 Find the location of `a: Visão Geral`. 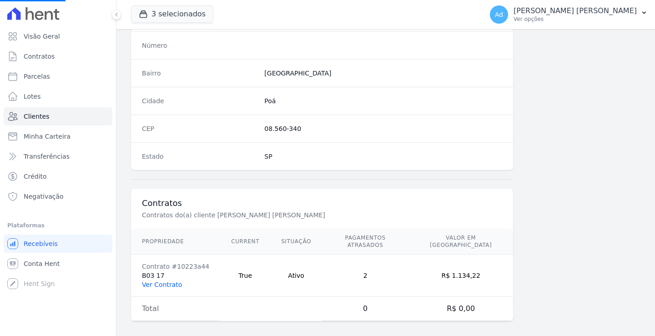

a: Visão Geral is located at coordinates (58, 36).